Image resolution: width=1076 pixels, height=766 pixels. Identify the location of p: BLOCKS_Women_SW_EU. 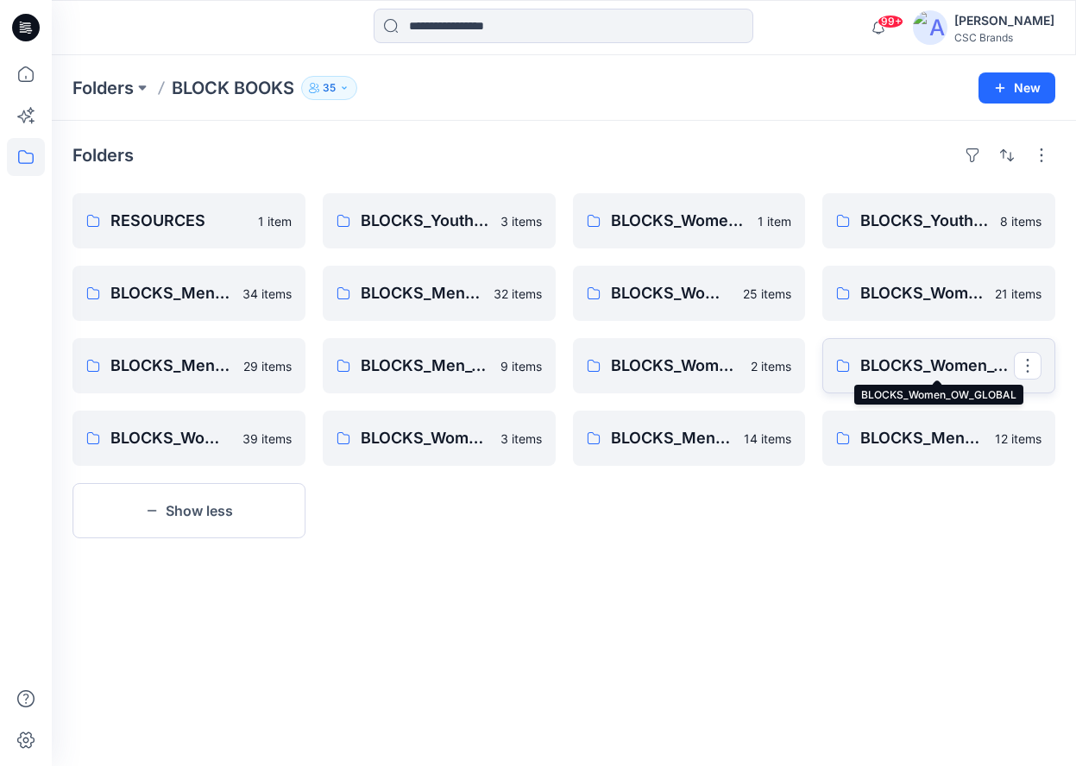
(425, 438).